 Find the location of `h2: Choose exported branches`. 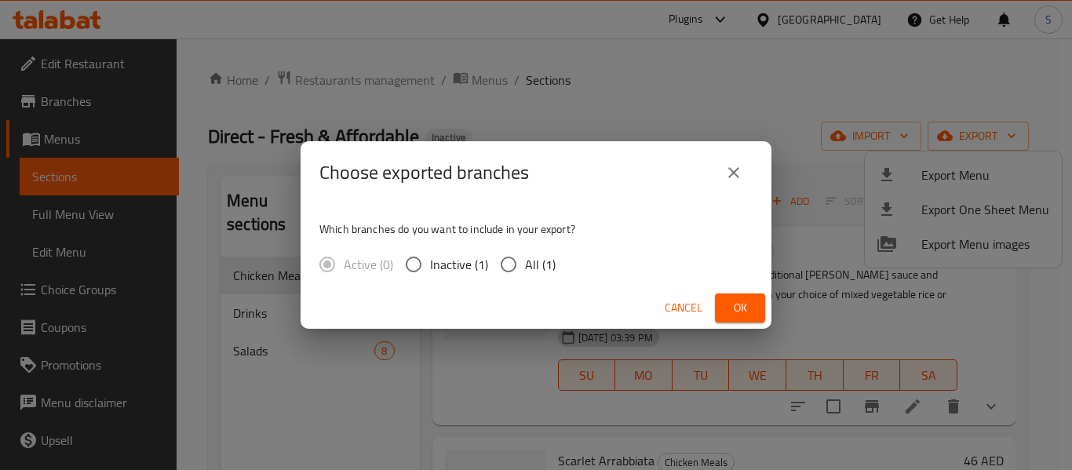

h2: Choose exported branches is located at coordinates (424, 173).